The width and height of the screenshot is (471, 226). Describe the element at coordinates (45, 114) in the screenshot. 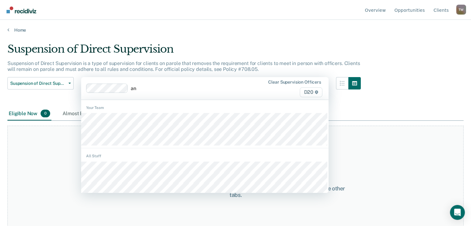

I see `span: 0` at that location.